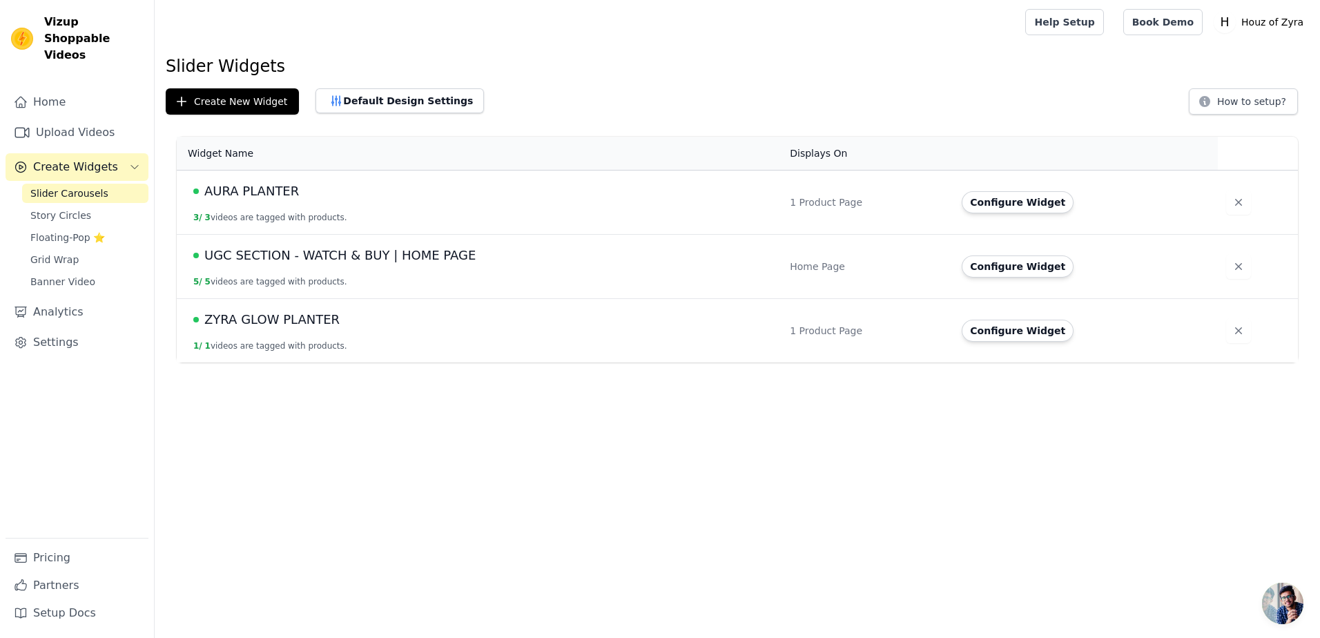 The height and width of the screenshot is (638, 1320). I want to click on a: Book Demo, so click(1163, 22).